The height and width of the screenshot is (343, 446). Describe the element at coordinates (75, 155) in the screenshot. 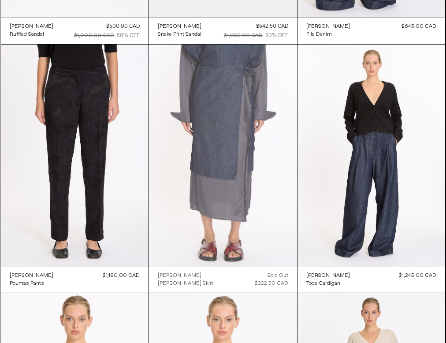

I see `img: Dries Van Noten Poumas Pants` at that location.